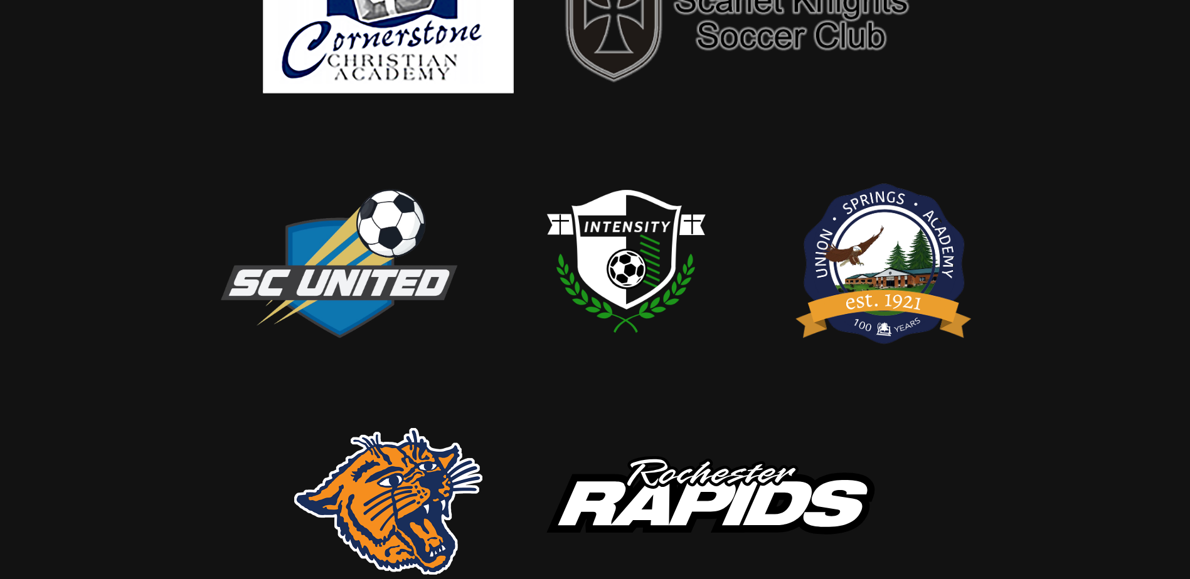  What do you see at coordinates (626, 261) in the screenshot?
I see `img: intensity.png` at bounding box center [626, 261].